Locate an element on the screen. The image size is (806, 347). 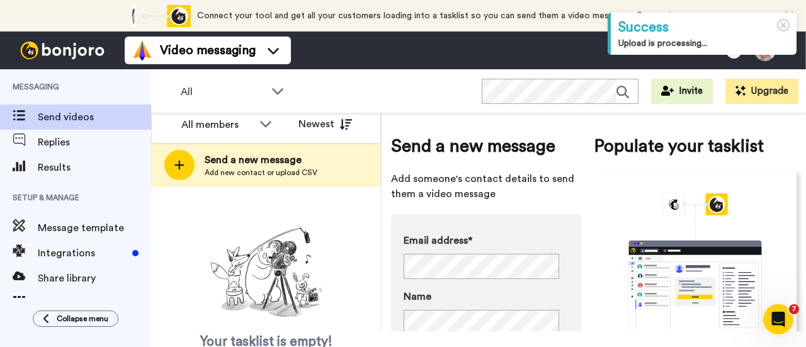
span: Message template is located at coordinates (94, 228).